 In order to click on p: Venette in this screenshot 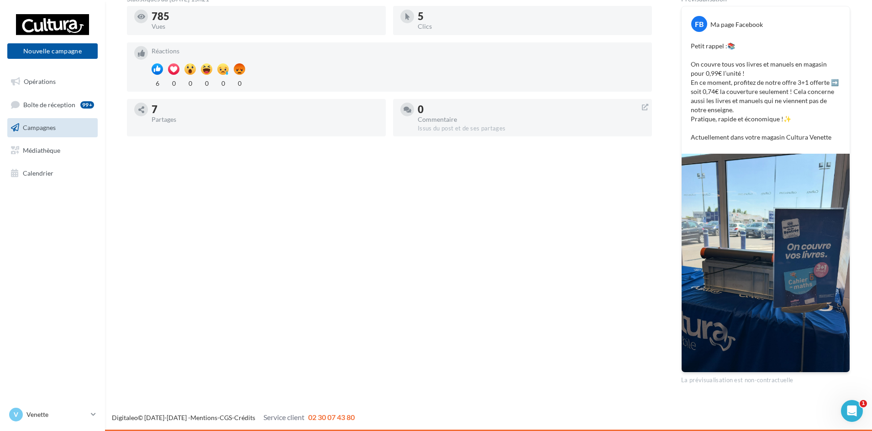, I will do `click(57, 415)`.